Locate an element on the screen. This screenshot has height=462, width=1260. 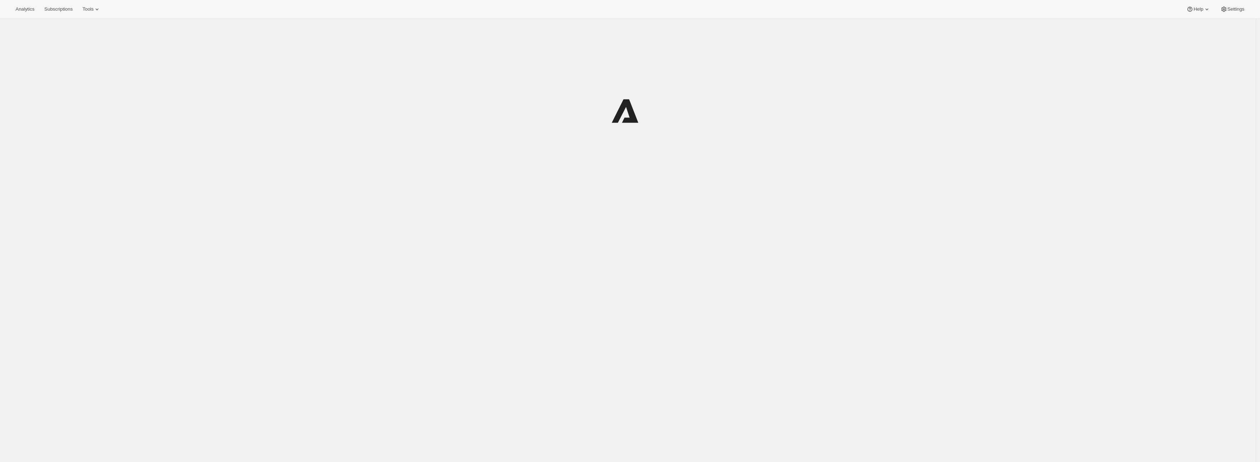
button: Analytics is located at coordinates (25, 9).